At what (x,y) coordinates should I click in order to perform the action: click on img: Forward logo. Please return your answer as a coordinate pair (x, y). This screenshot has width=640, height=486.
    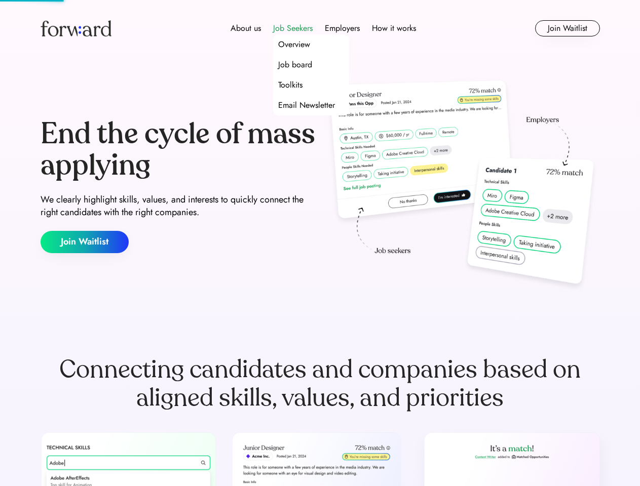
    Looking at the image, I should click on (76, 28).